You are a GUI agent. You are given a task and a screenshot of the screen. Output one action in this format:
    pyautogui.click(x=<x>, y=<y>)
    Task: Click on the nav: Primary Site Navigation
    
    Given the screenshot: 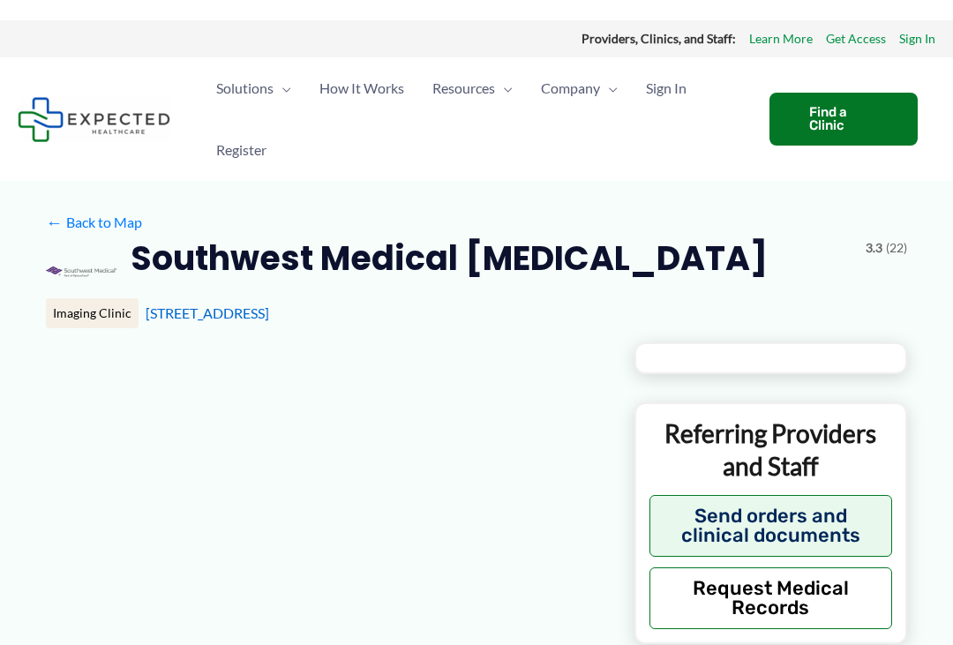 What is the action you would take?
    pyautogui.click(x=476, y=99)
    